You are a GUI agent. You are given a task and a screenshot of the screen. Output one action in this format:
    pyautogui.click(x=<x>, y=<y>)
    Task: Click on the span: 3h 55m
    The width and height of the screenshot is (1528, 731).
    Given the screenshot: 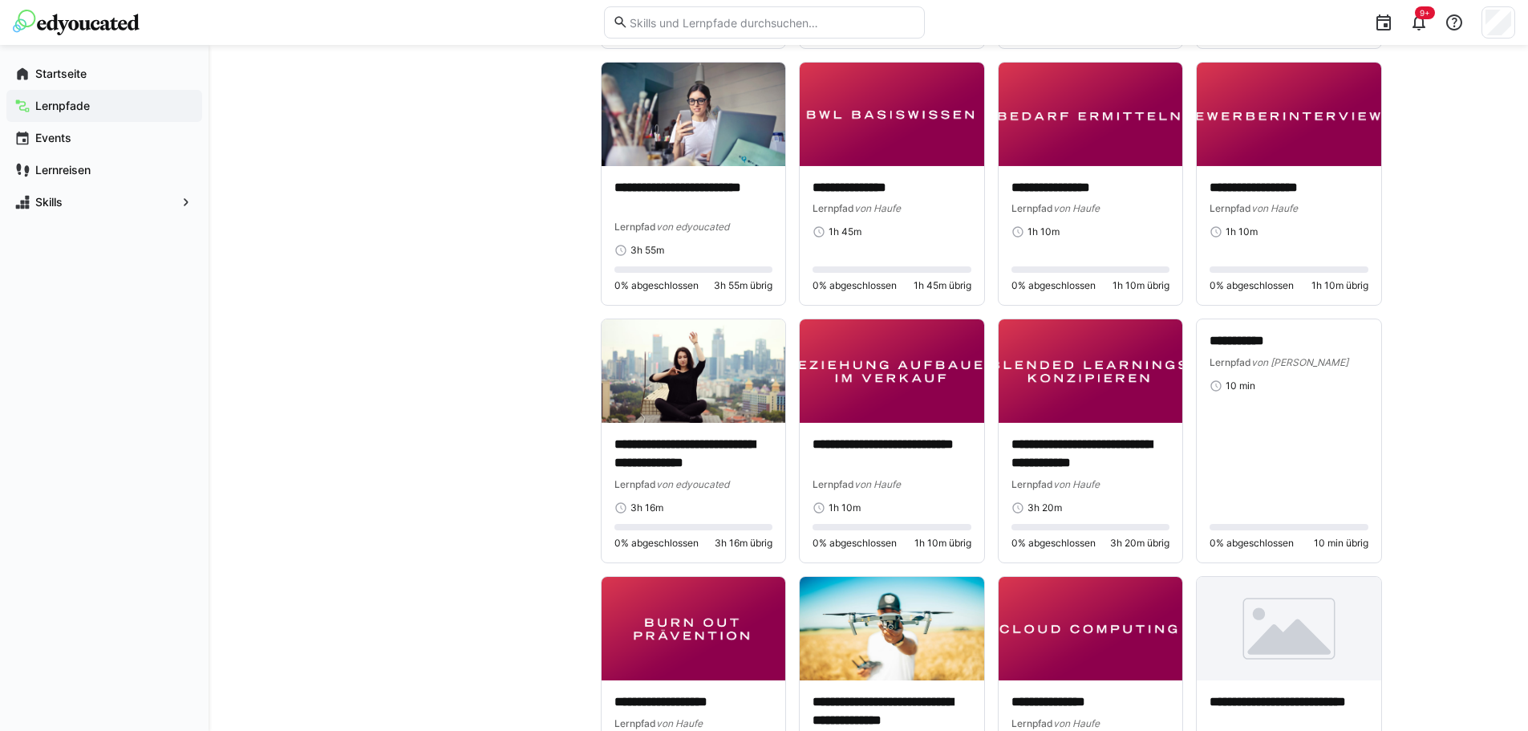 What is the action you would take?
    pyautogui.click(x=647, y=250)
    